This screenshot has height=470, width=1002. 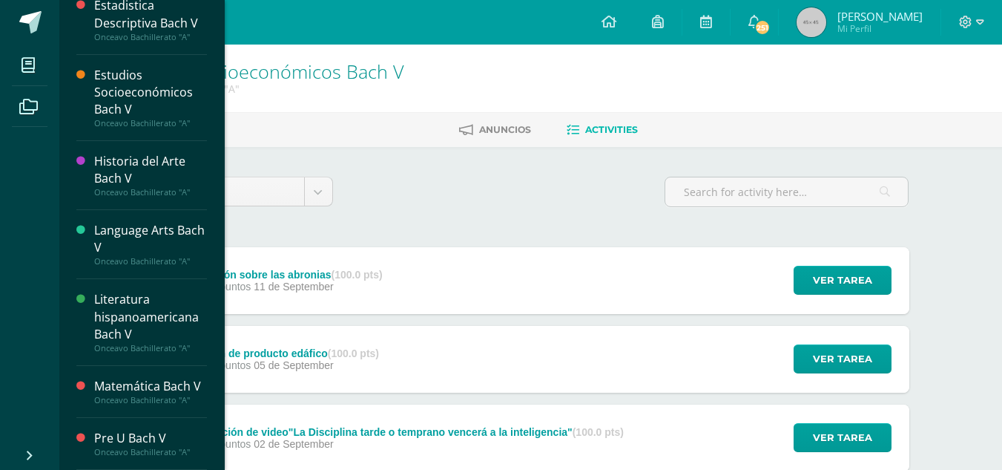 I want to click on div: Onceavo Bachillerato 'A', so click(x=260, y=88).